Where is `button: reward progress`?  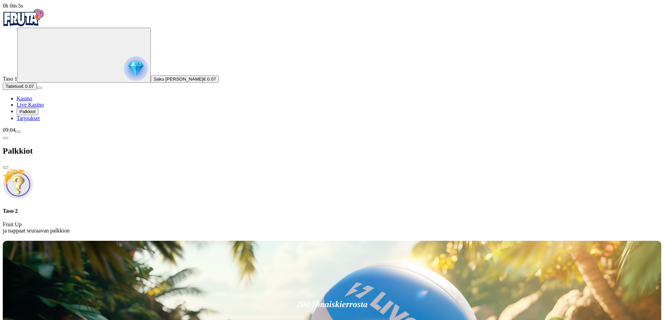
button: reward progress is located at coordinates (84, 55).